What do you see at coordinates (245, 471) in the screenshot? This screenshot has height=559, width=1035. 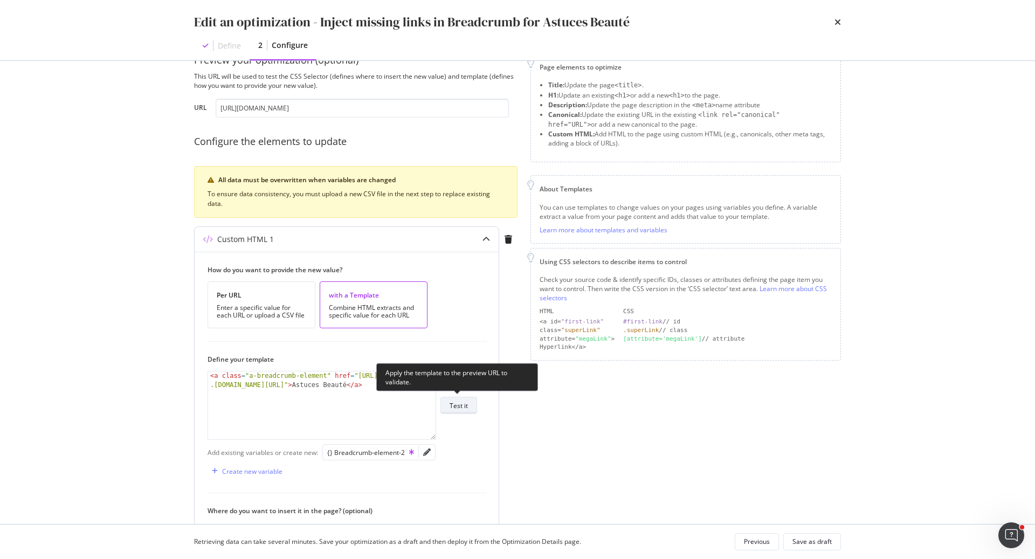 I see `button: Create new variable` at bounding box center [245, 471].